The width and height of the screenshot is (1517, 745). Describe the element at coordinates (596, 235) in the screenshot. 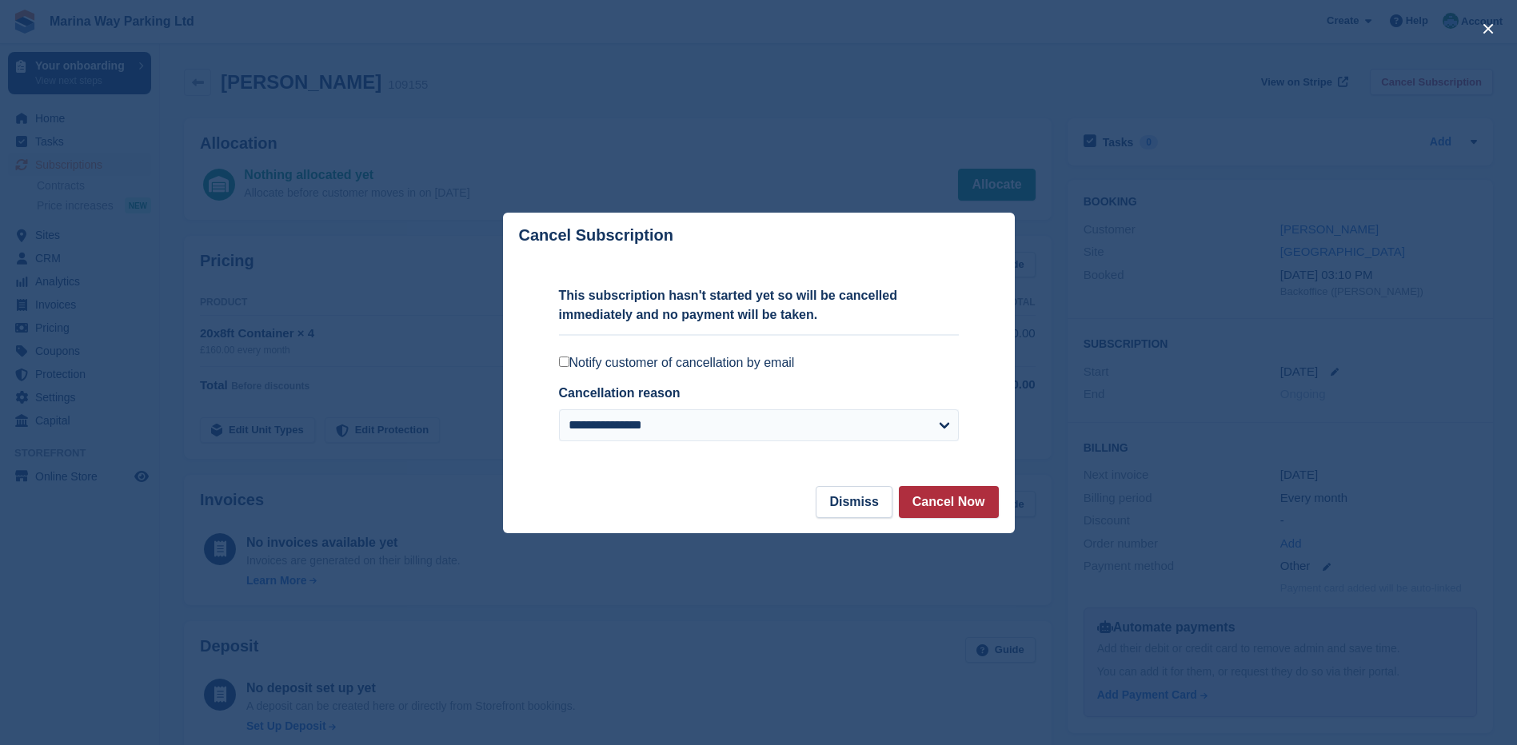

I see `p: Cancel Subscription` at that location.